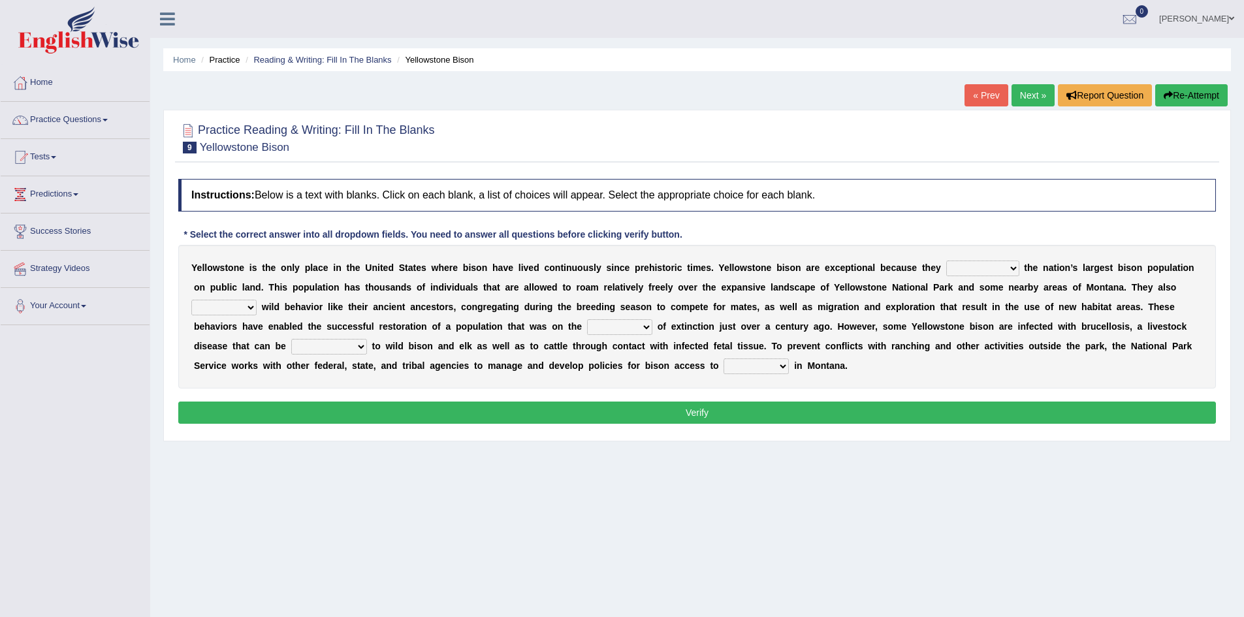  Describe the element at coordinates (594, 287) in the screenshot. I see `b: m` at that location.